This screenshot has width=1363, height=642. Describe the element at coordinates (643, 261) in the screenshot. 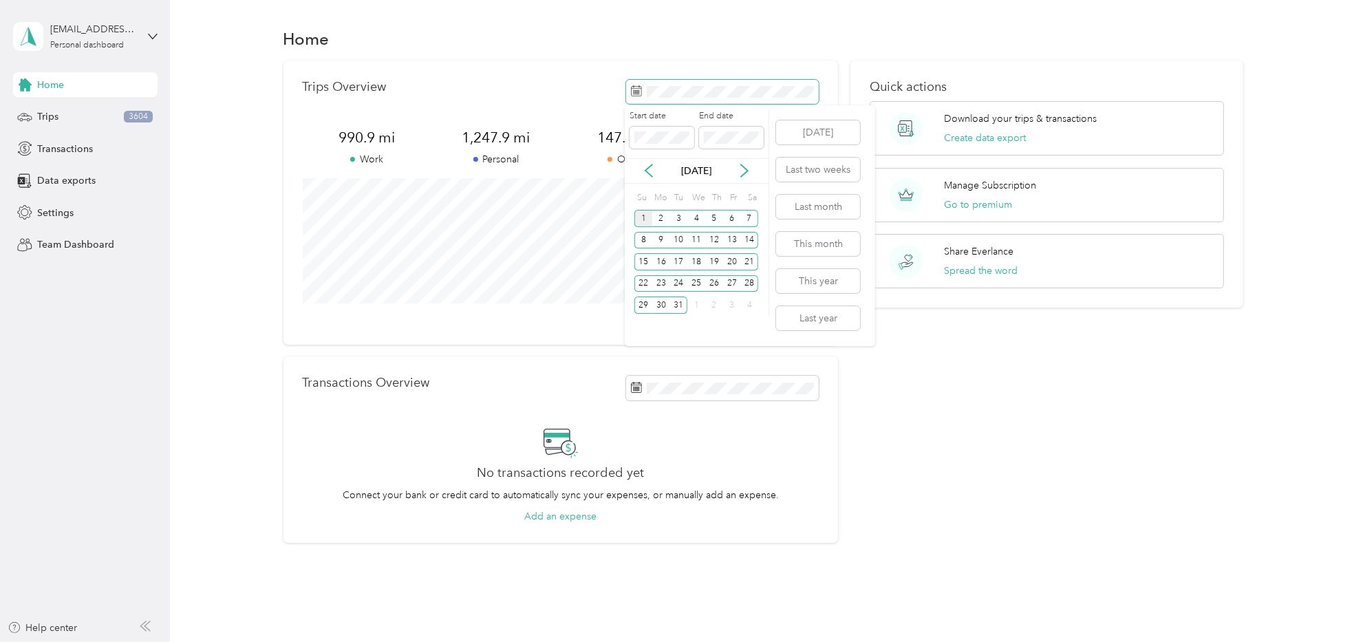

I see `div: 15` at that location.